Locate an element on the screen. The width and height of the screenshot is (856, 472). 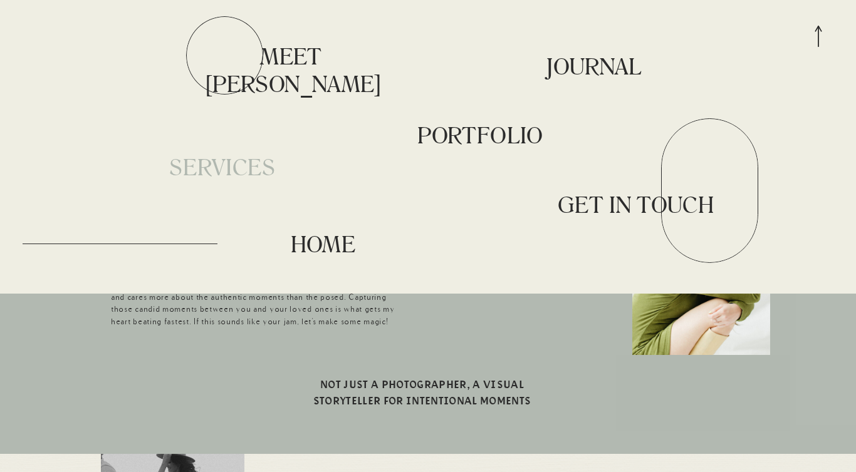
h3: Not just a photographer, a visual storyteller for intentional moments is located at coordinates (422, 393).